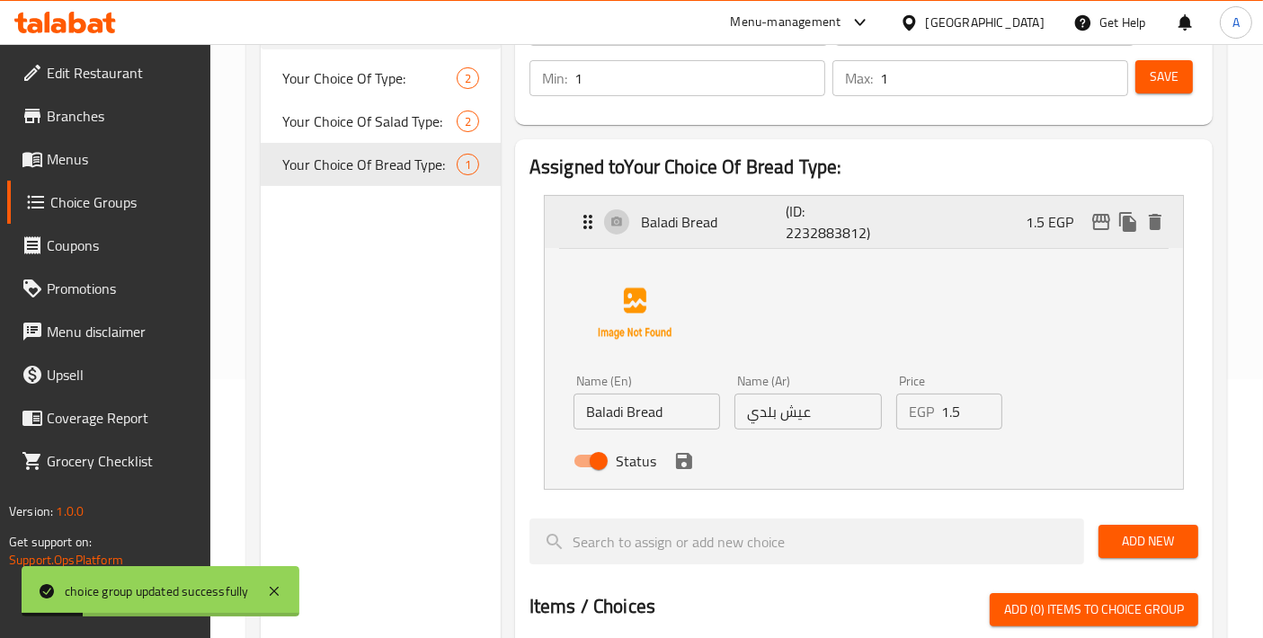 The image size is (1263, 638). What do you see at coordinates (467, 78) in the screenshot?
I see `div: Choices` at bounding box center [467, 78].